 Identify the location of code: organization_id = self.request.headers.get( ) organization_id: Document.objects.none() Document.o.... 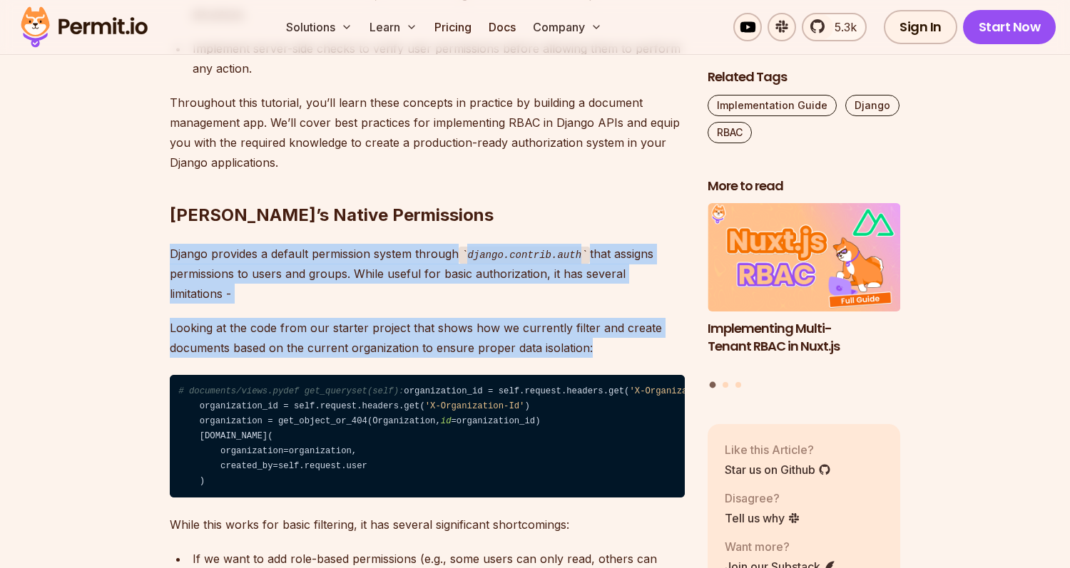
(427, 437).